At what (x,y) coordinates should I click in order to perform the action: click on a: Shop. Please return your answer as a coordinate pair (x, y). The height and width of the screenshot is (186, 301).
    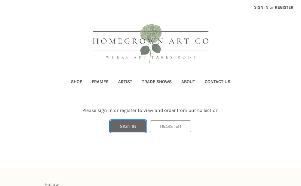
    Looking at the image, I should click on (76, 82).